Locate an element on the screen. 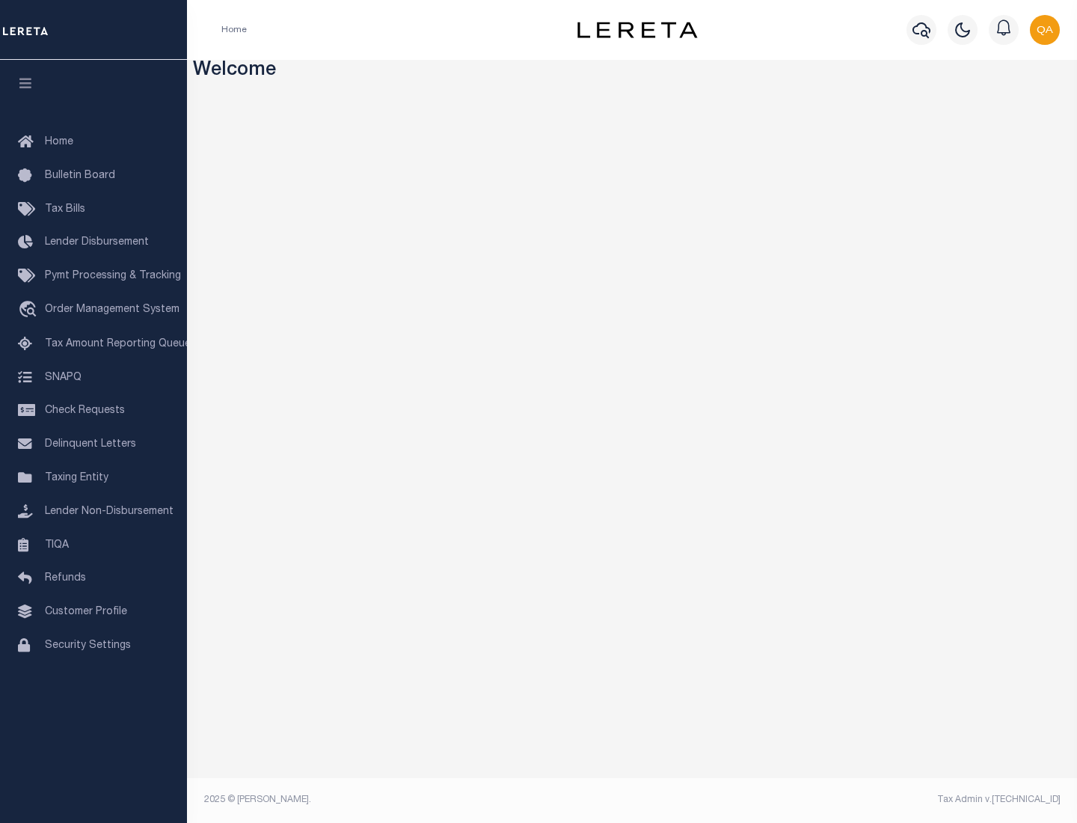 The height and width of the screenshot is (823, 1077). span: Bulletin Board is located at coordinates (80, 176).